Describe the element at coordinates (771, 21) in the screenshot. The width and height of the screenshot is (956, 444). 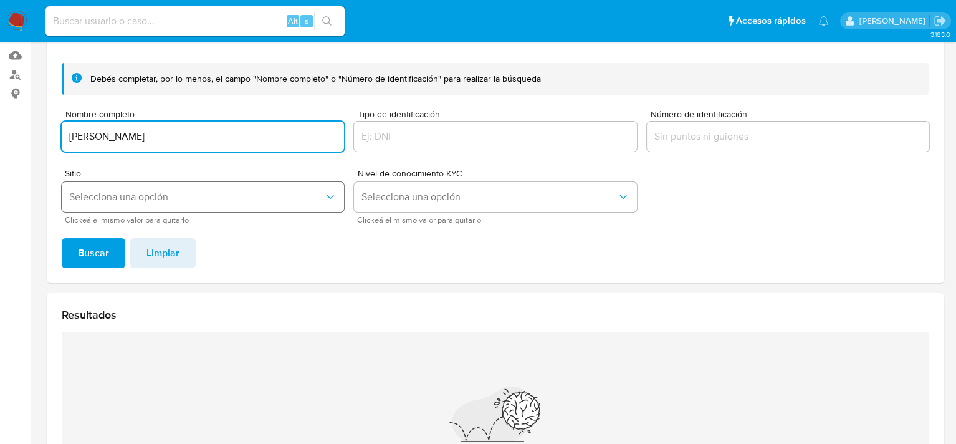
I see `span: Accesos rápidos` at that location.